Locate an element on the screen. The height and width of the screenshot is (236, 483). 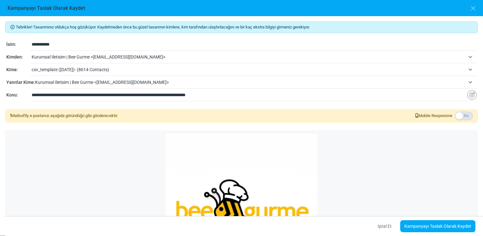
div: Konu: is located at coordinates (18, 95).